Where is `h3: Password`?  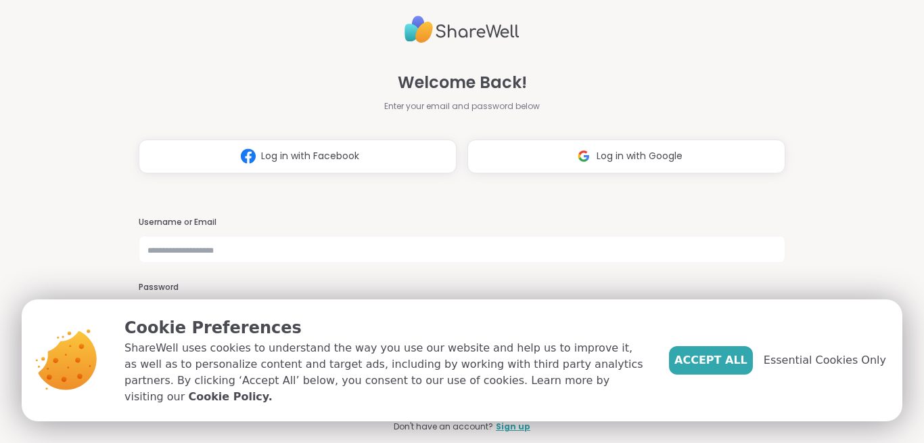
h3: Password is located at coordinates (462, 287).